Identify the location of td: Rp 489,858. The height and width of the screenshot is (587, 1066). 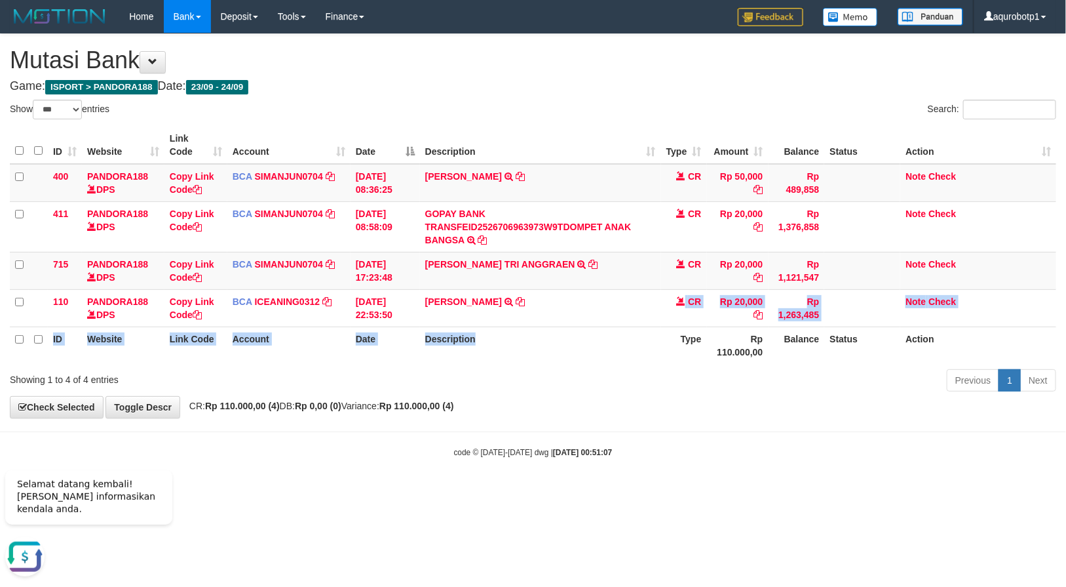
(797, 183).